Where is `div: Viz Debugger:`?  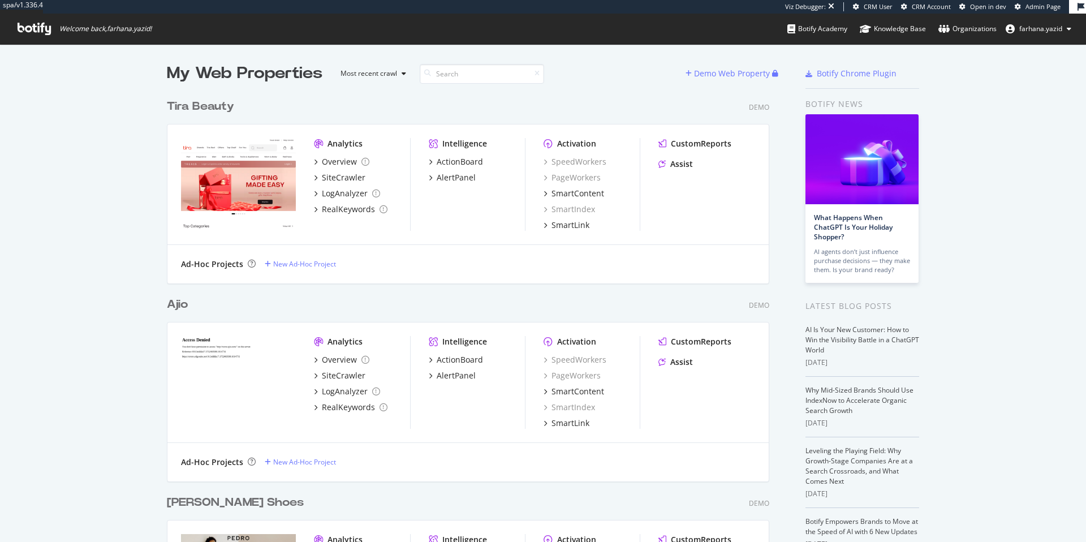
div: Viz Debugger: is located at coordinates (806, 7).